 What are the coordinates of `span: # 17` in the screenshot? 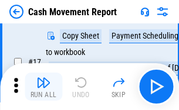 It's located at (35, 62).